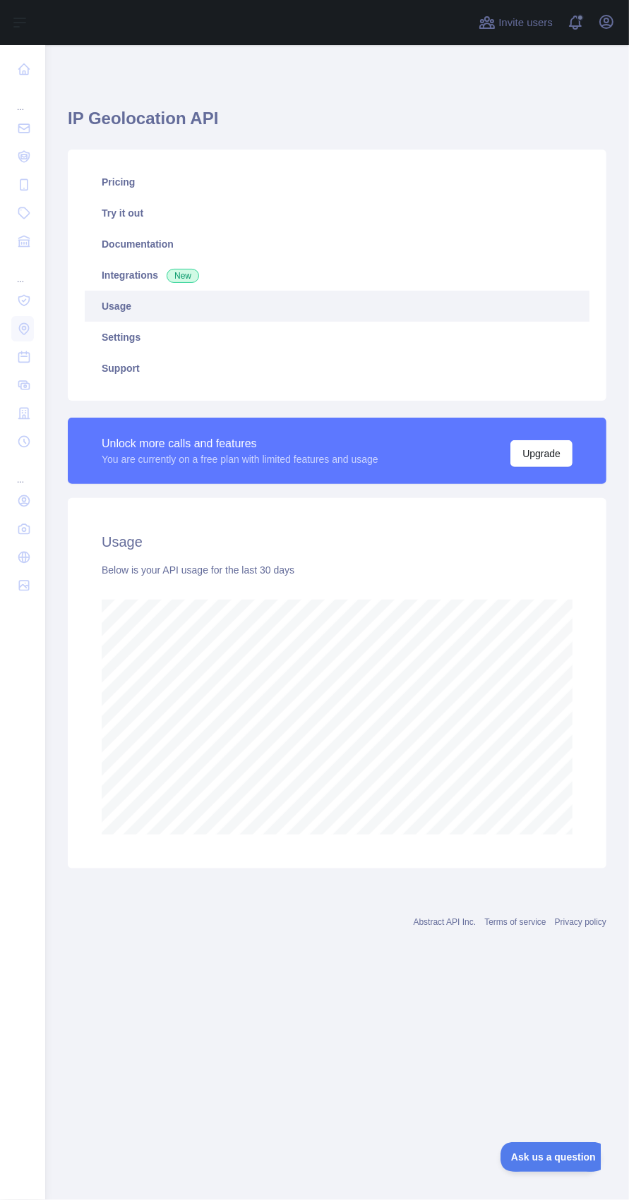 The image size is (629, 1200). Describe the element at coordinates (240, 444) in the screenshot. I see `div: Unlock more calls and features` at that location.